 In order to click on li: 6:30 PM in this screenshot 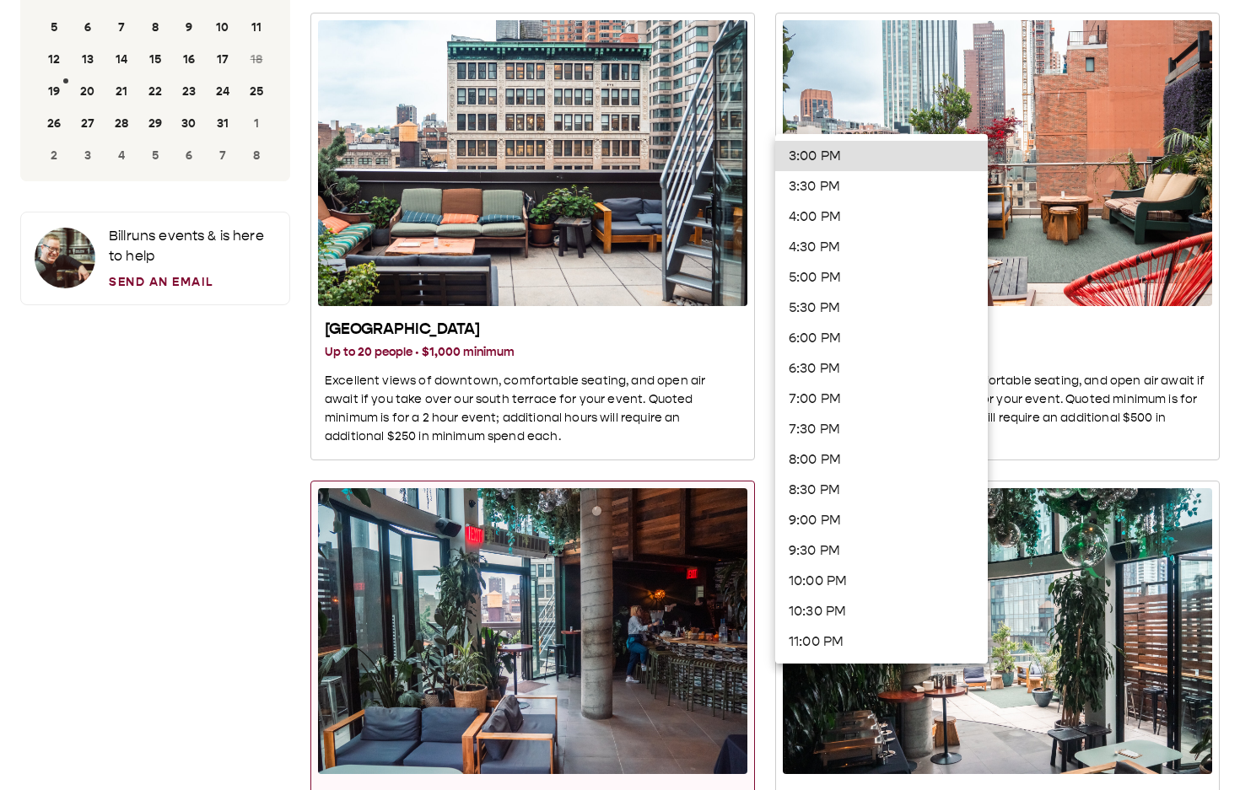, I will do `click(882, 369)`.